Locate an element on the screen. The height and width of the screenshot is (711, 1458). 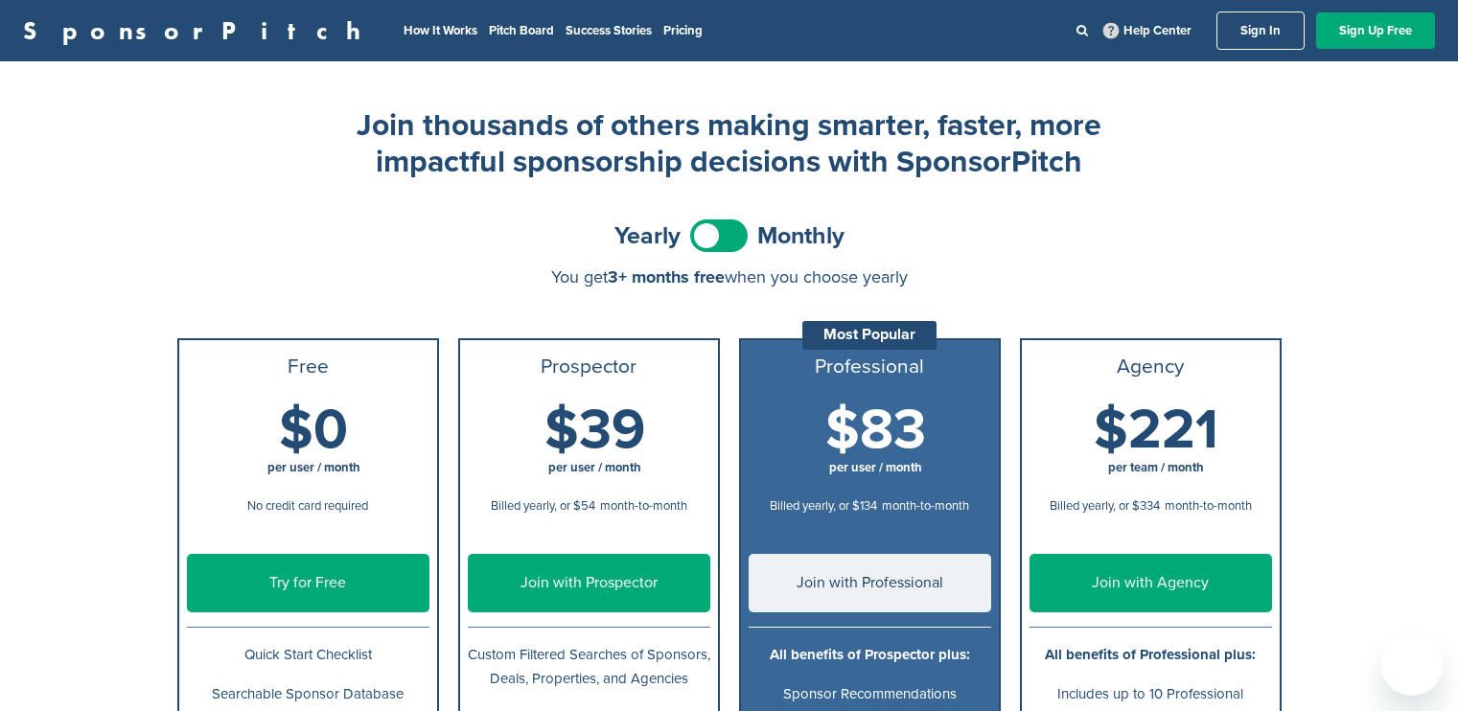
div: You get when you choose yearly is located at coordinates (730, 277).